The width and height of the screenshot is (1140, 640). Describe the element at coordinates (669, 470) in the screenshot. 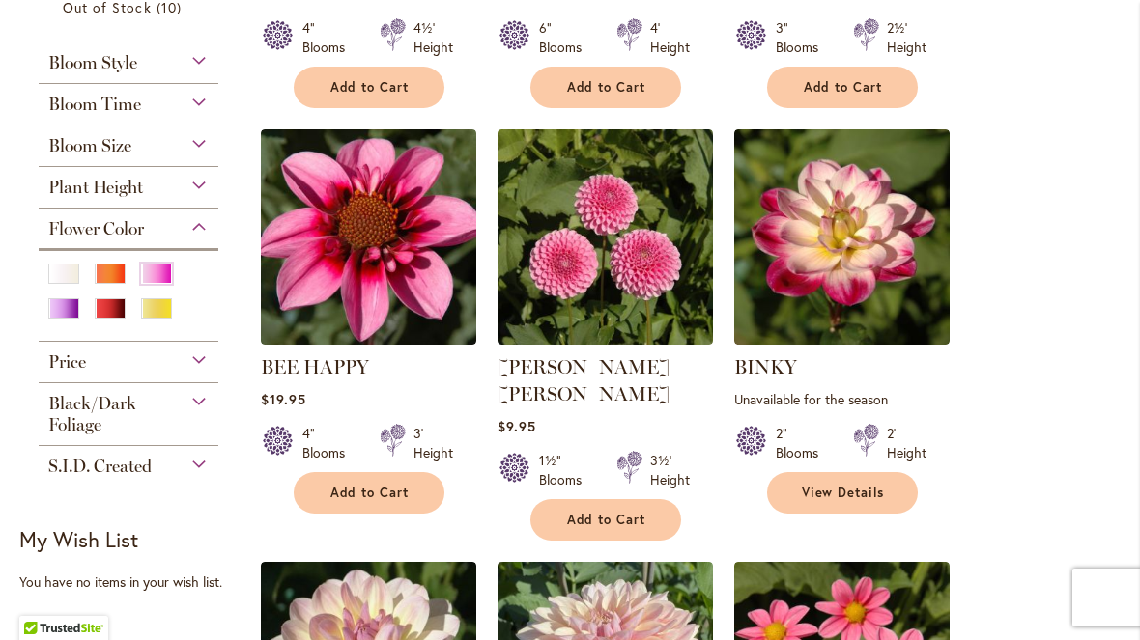

I see `div: 3½' Height` at that location.